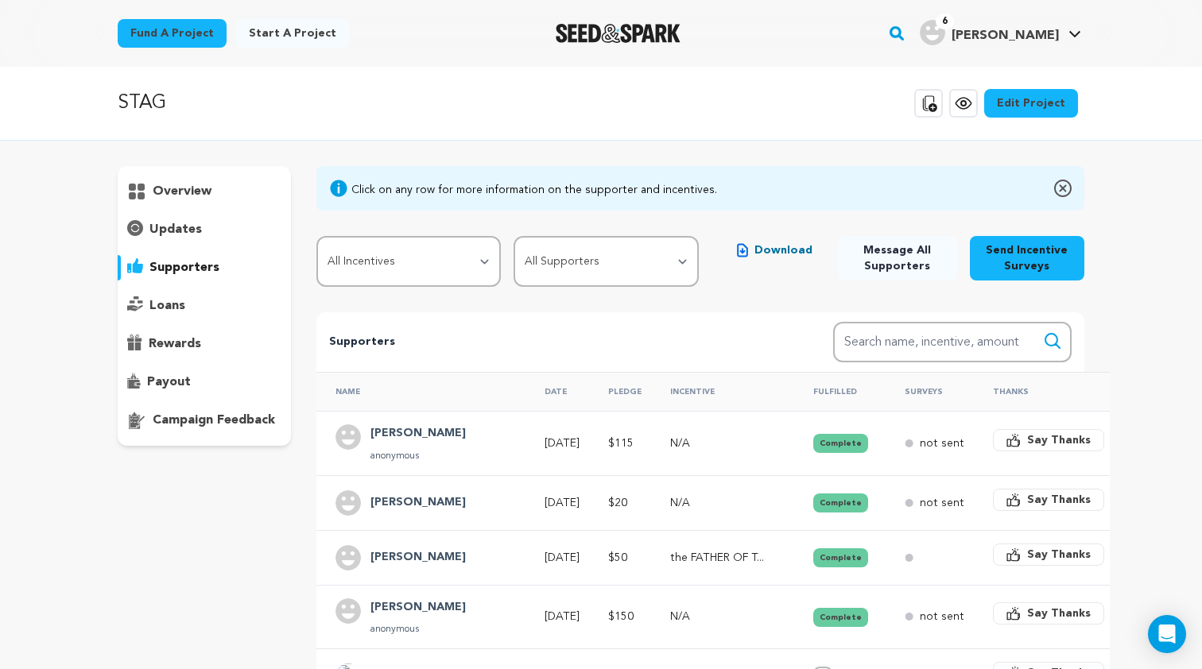 The height and width of the screenshot is (669, 1202). Describe the element at coordinates (184, 268) in the screenshot. I see `p: supporters` at that location.